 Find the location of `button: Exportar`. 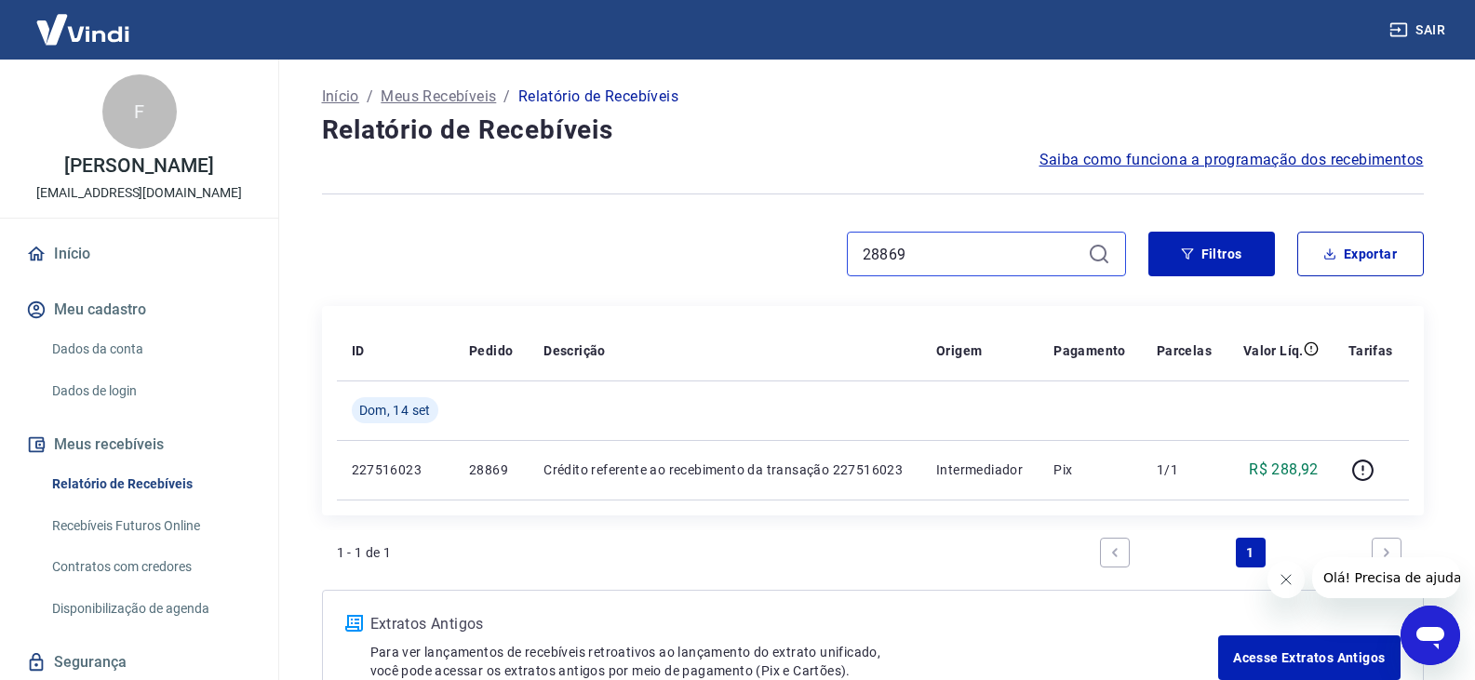

button: Exportar is located at coordinates (1361, 254).